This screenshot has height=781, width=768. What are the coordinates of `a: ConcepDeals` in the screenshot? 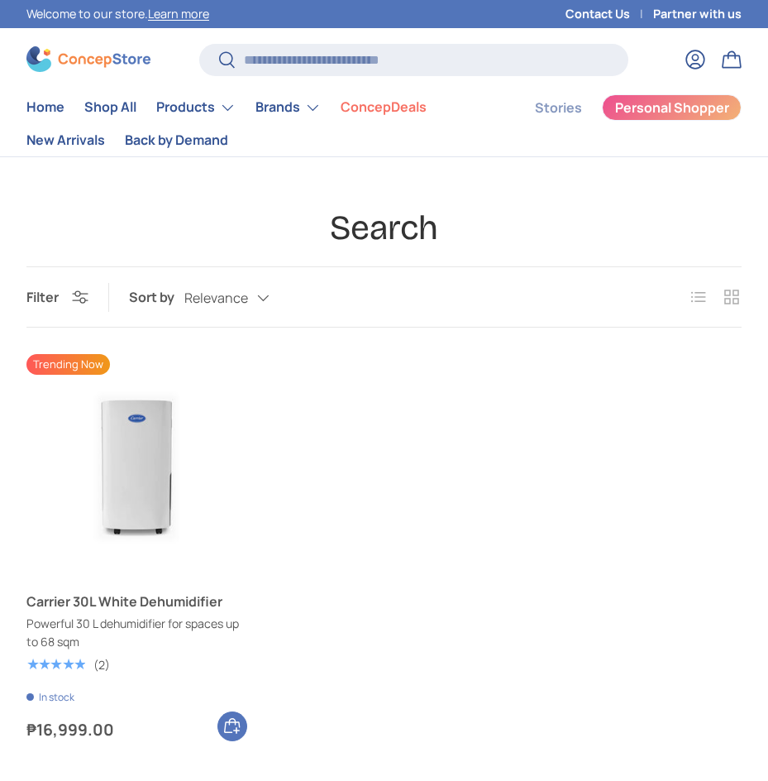 It's located at (384, 107).